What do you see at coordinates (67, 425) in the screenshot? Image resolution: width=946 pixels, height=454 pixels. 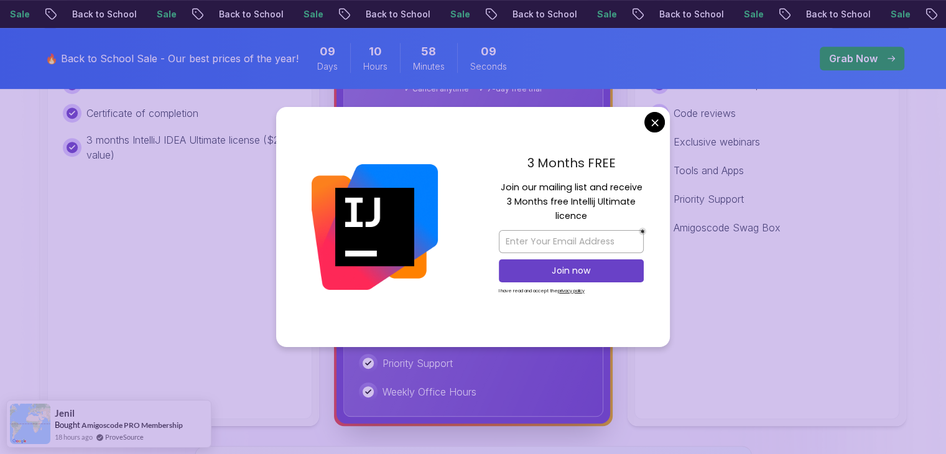 I see `span: Bought` at bounding box center [67, 425].